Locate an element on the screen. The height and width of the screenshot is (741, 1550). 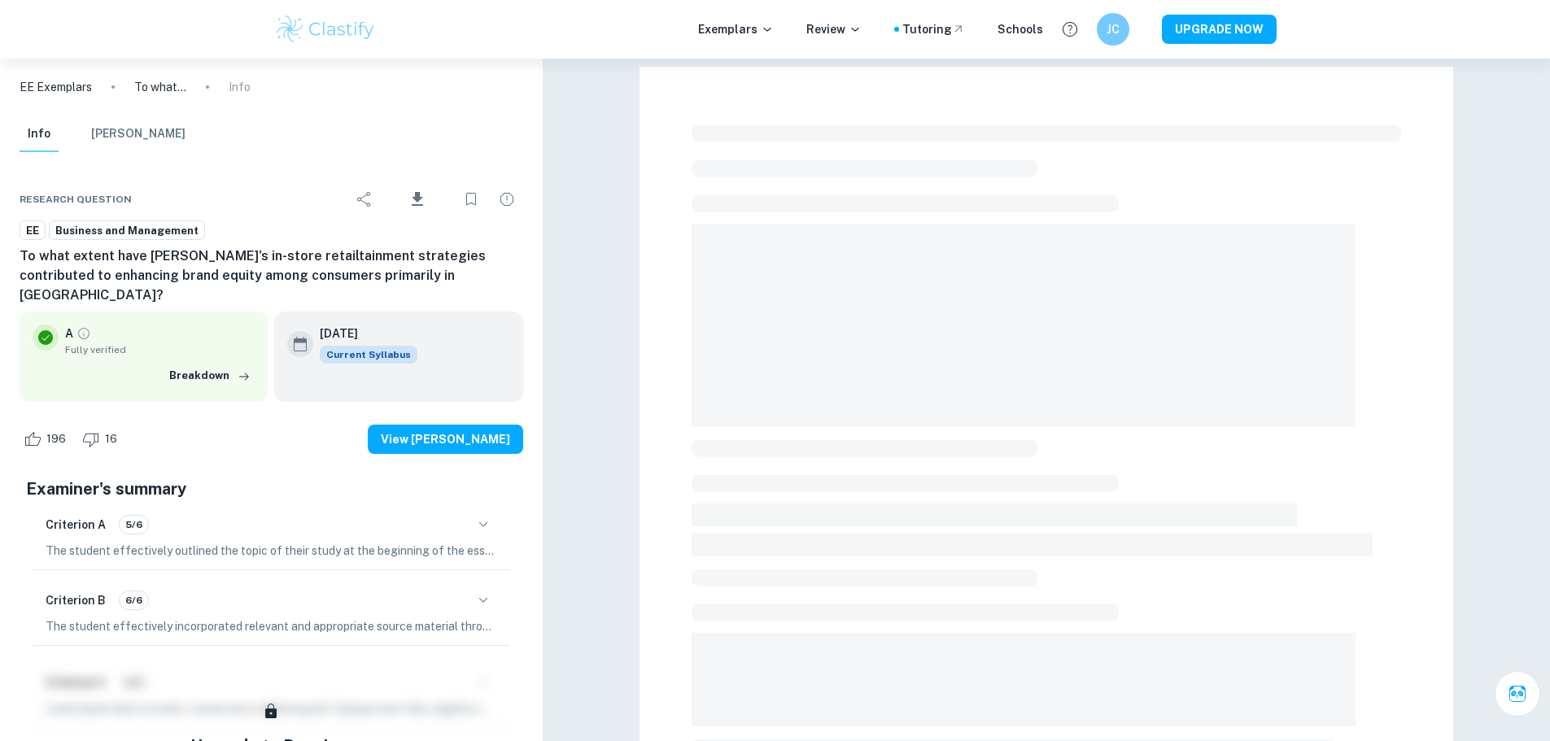
a: EE is located at coordinates (33, 230).